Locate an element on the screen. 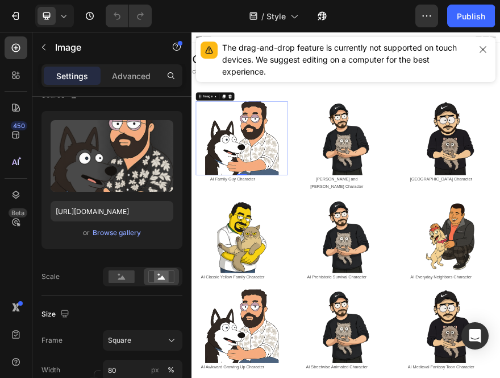 The image size is (500, 378). div: Image is located at coordinates (35, 142).